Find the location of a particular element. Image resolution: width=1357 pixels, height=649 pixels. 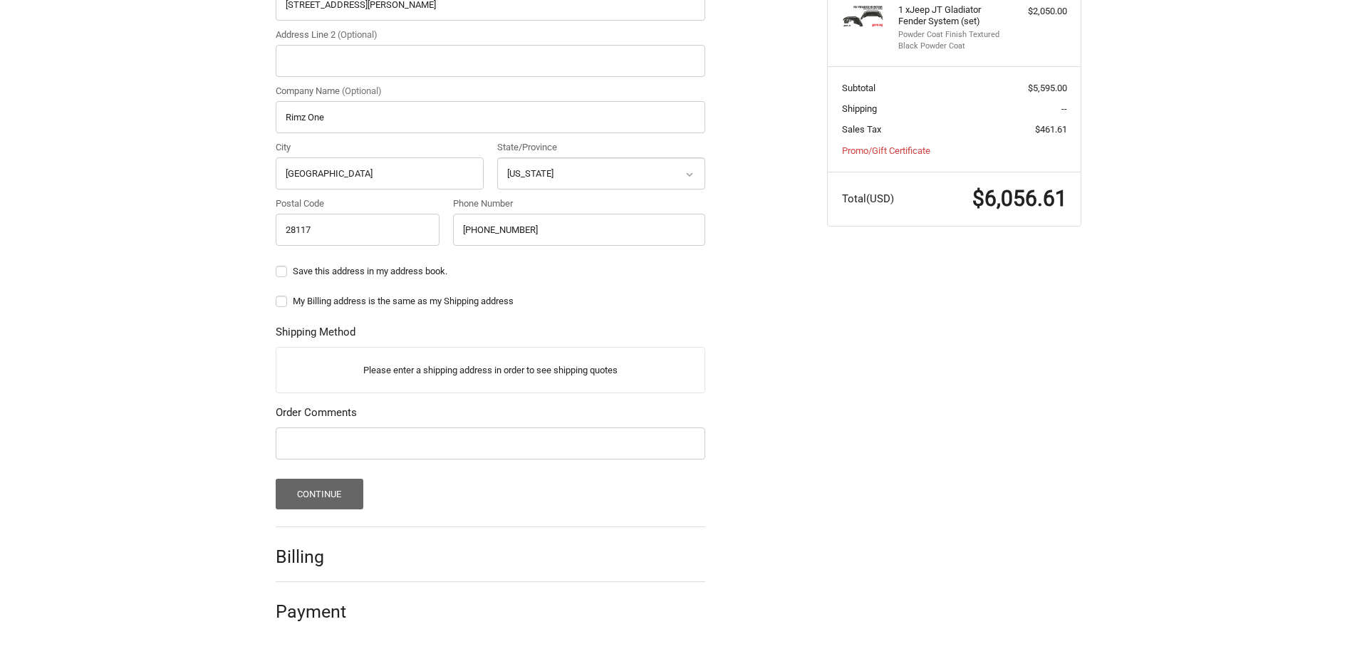

span: Shipping is located at coordinates (859, 108).